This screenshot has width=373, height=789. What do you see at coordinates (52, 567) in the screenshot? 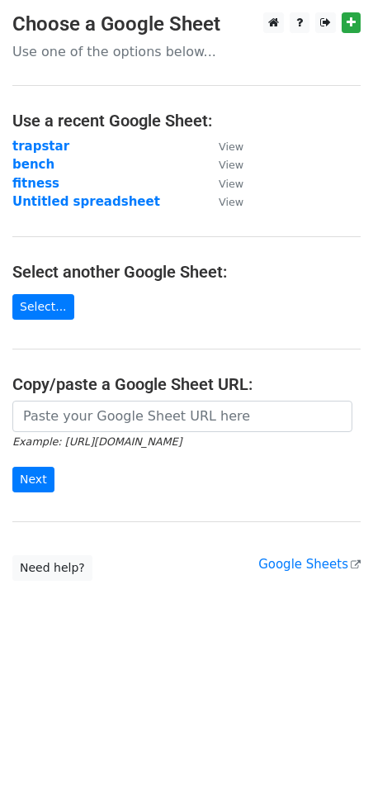
I see `a: Need help?` at bounding box center [52, 567].